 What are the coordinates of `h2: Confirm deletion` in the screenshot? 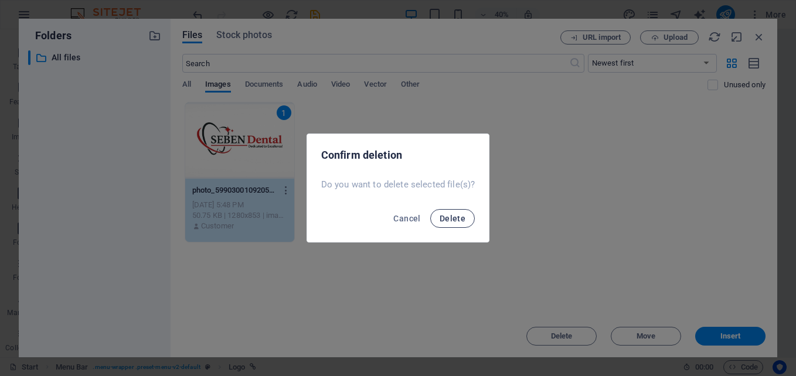 It's located at (398, 155).